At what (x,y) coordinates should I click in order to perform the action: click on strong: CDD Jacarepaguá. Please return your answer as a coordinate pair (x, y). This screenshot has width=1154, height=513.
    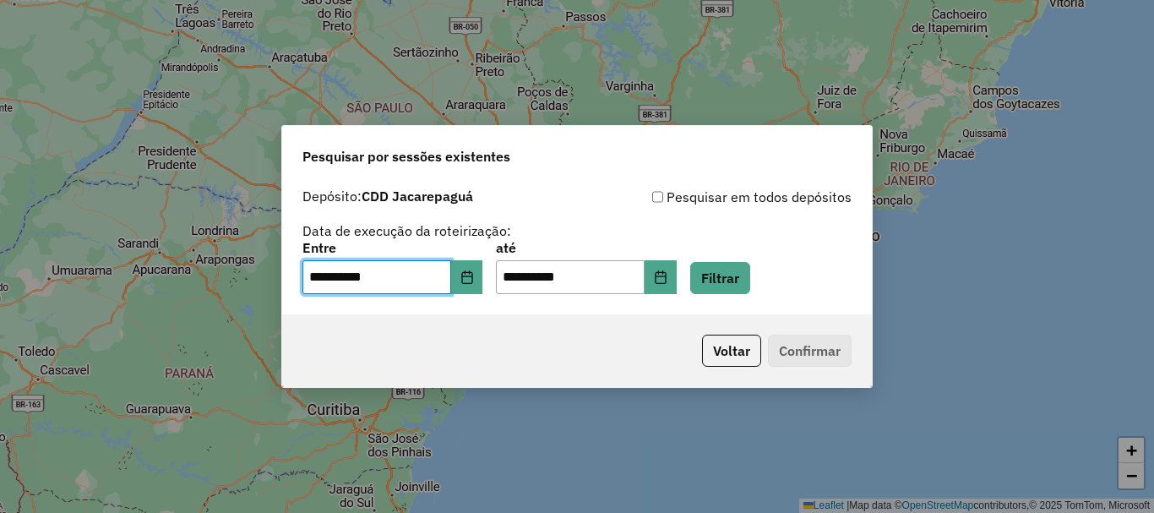
    Looking at the image, I should click on (417, 196).